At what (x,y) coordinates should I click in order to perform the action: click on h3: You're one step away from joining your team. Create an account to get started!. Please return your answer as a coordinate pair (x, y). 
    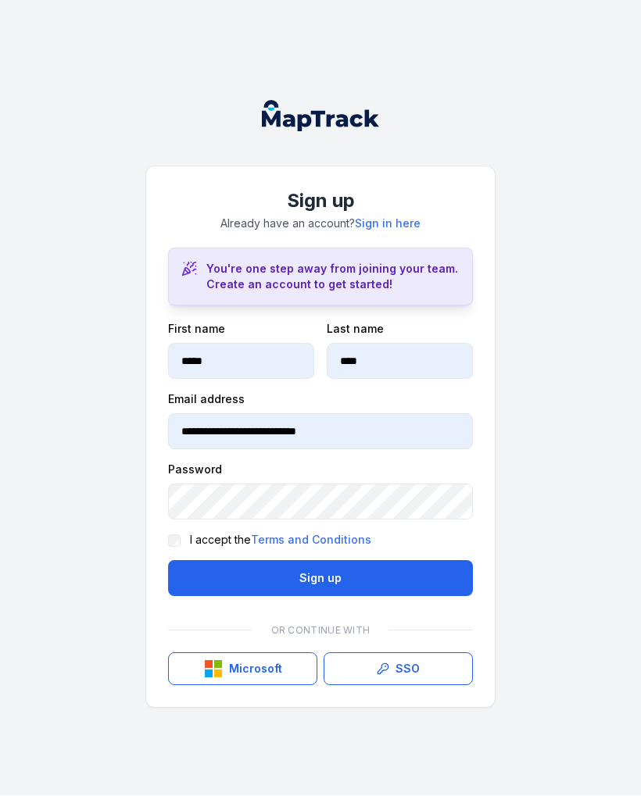
    Looking at the image, I should click on (333, 277).